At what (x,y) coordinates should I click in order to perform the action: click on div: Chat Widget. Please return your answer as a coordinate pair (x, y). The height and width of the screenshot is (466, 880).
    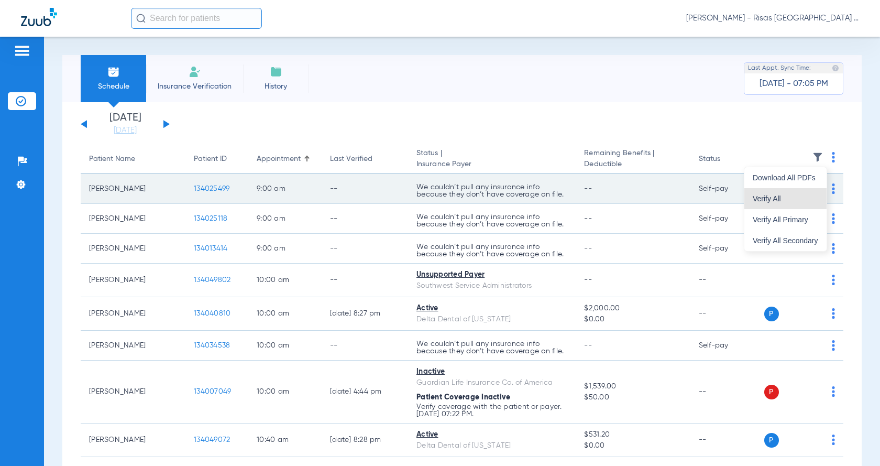
    Looking at the image, I should click on (854, 440).